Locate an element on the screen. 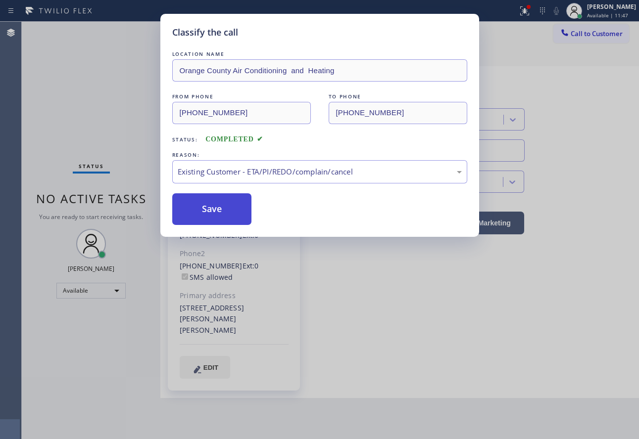 The height and width of the screenshot is (439, 639). div: LOCATION NAME is located at coordinates (320, 54).